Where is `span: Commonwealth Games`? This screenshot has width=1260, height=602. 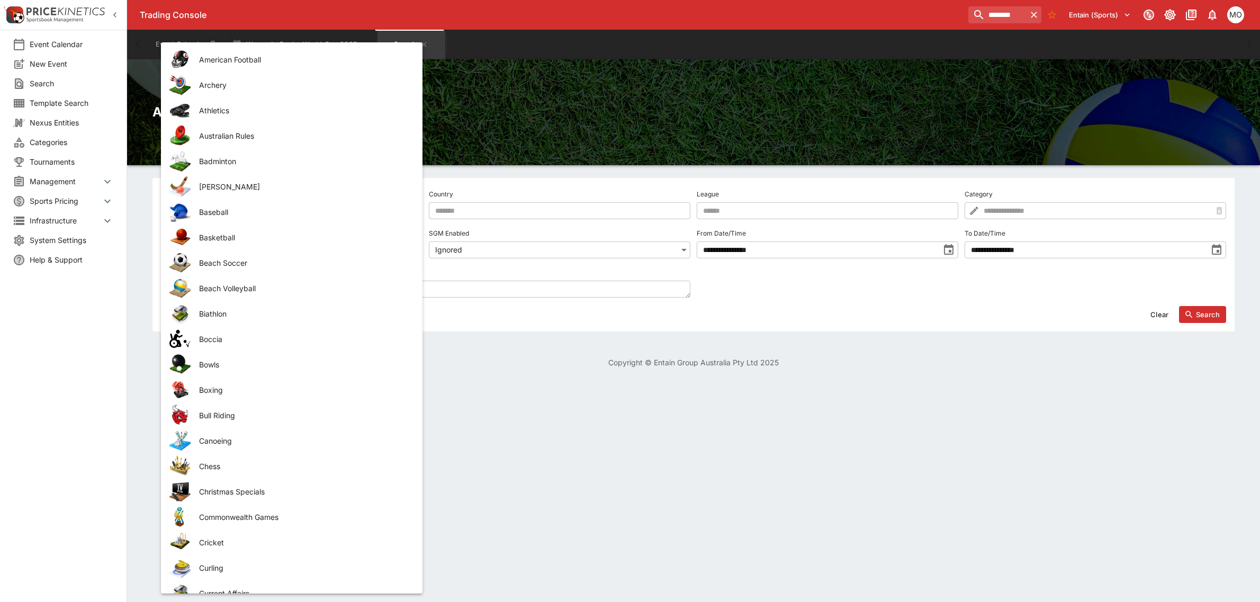 span: Commonwealth Games is located at coordinates (302, 517).